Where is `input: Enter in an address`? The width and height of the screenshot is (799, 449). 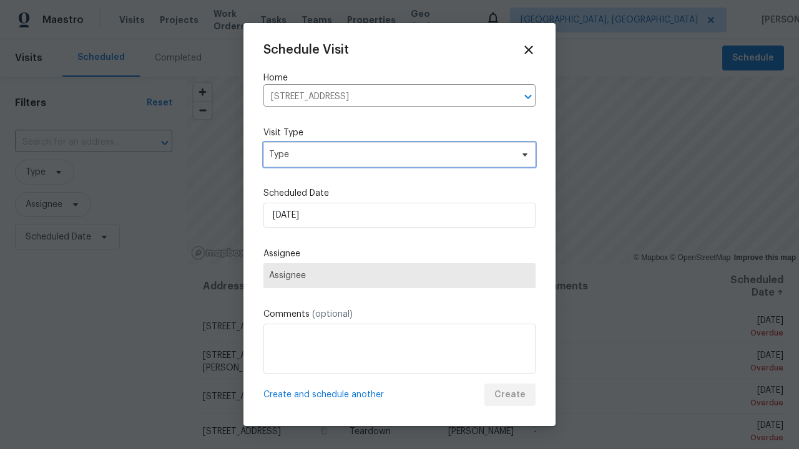 input: Enter in an address is located at coordinates (382, 97).